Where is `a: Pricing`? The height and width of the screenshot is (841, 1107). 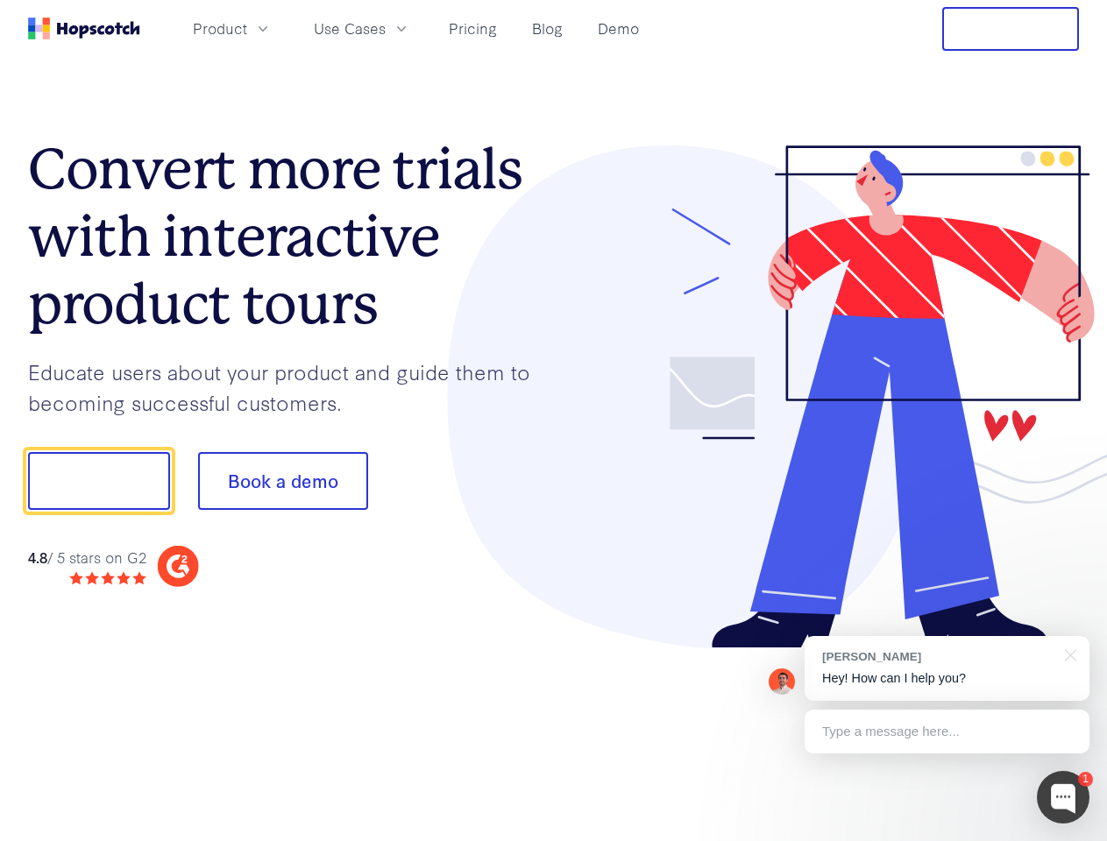
a: Pricing is located at coordinates (472, 28).